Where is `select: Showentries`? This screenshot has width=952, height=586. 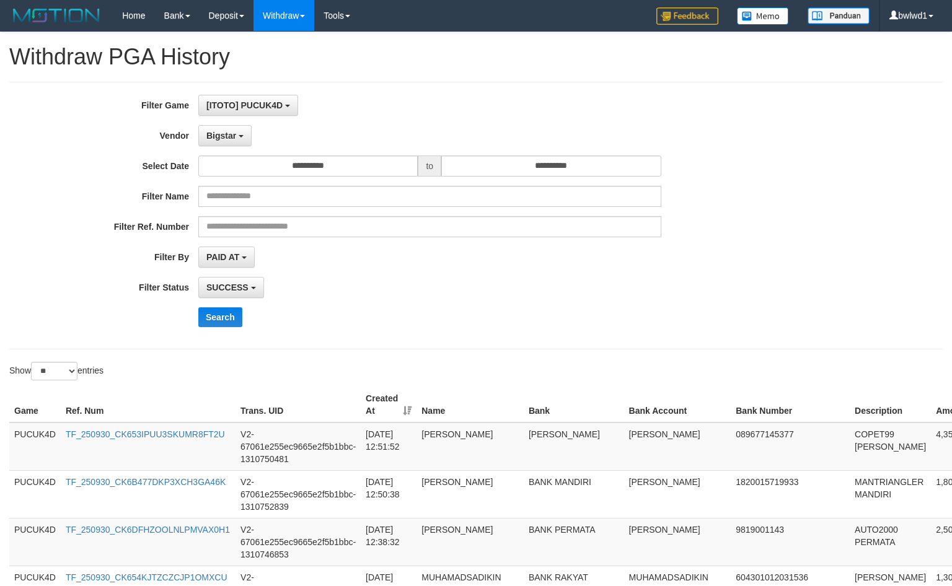 select: Showentries is located at coordinates (54, 371).